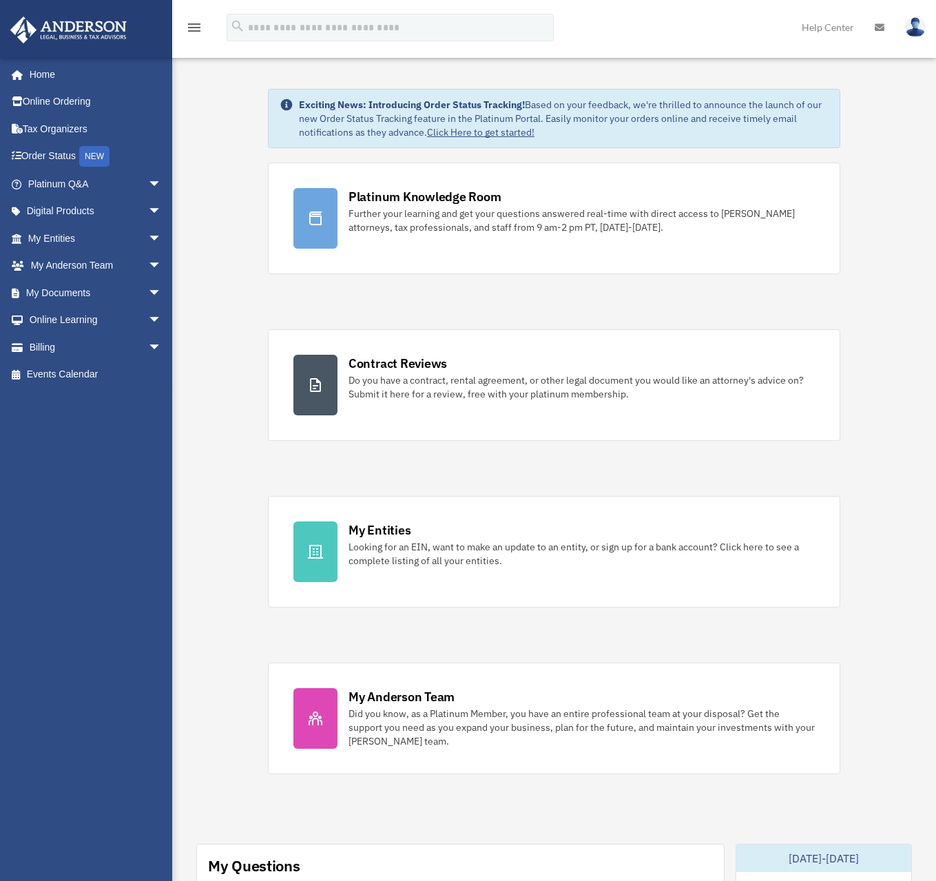  What do you see at coordinates (581, 220) in the screenshot?
I see `div: Further your learning and get your questions answered real-time with direct access to [PERSON_NAM...` at bounding box center [581, 220].